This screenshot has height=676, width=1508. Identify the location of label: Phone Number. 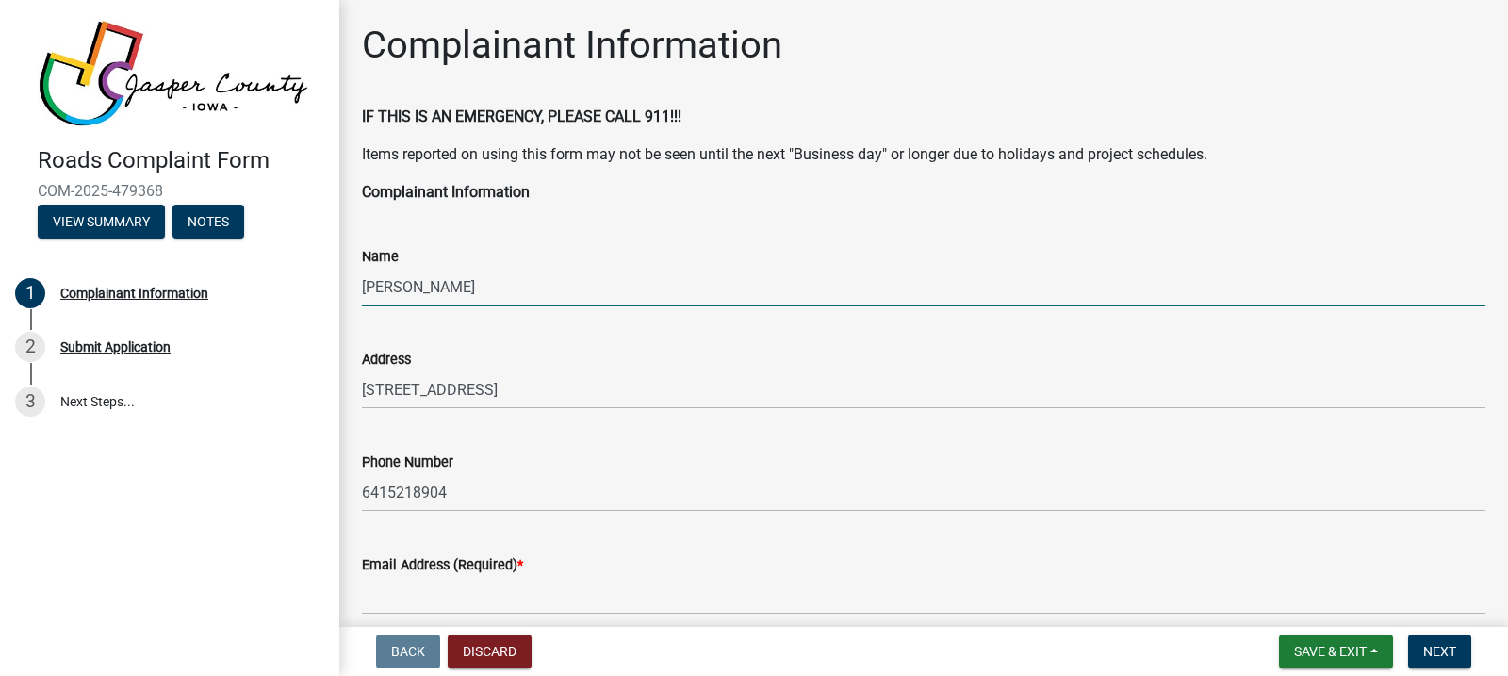
(407, 463).